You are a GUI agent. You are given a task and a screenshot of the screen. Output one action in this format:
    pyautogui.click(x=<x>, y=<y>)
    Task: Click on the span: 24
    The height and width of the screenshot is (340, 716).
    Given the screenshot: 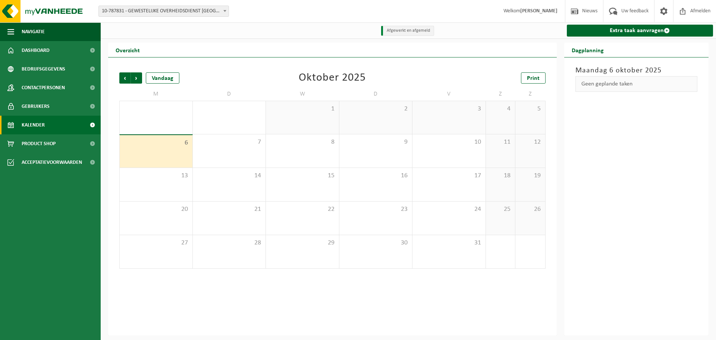 What is the action you would take?
    pyautogui.click(x=449, y=209)
    